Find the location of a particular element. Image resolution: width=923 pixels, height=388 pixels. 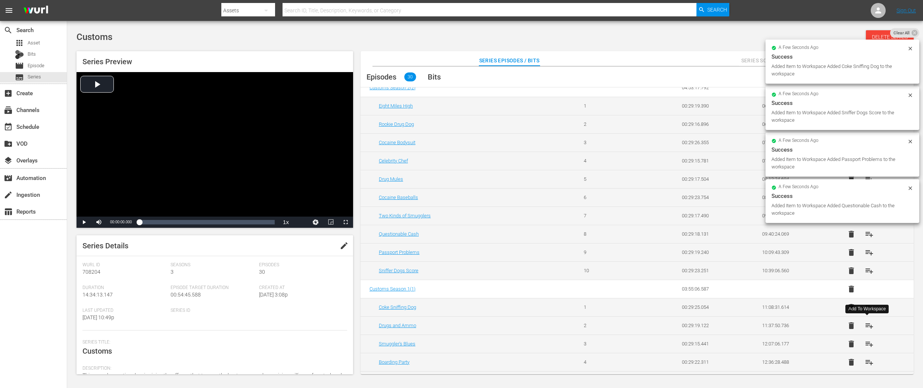

span: Series Title: is located at coordinates (213, 342).